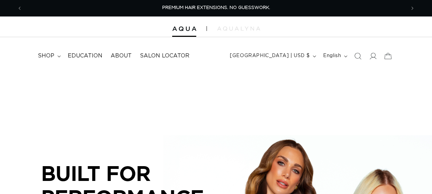  I want to click on a: Education, so click(85, 56).